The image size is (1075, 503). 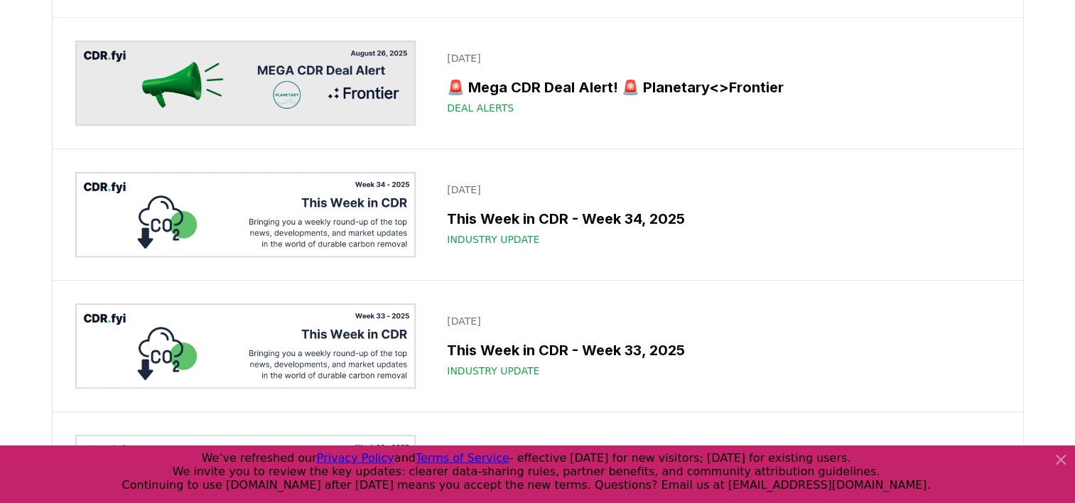 I want to click on h3: 🚨 Mega CDR Deal Alert! 🚨 Planetary<>Frontier, so click(x=719, y=87).